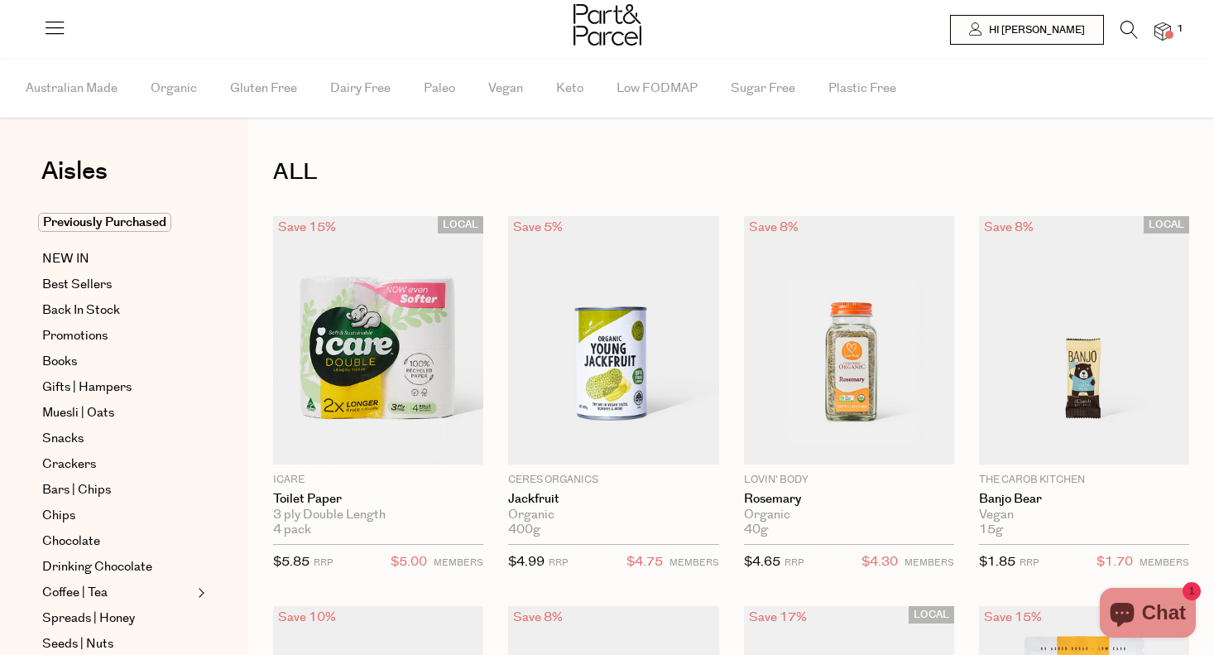 The image size is (1214, 655). What do you see at coordinates (849, 480) in the screenshot?
I see `p: Lovin' Body` at bounding box center [849, 480].